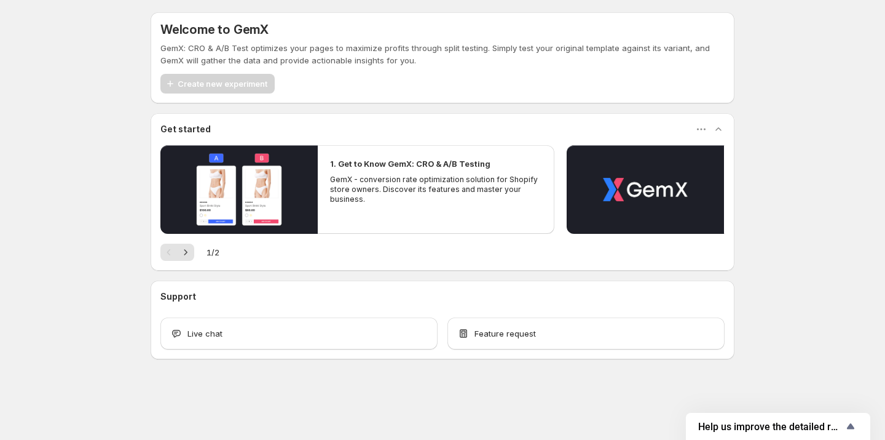  What do you see at coordinates (778, 426) in the screenshot?
I see `button: Show survey - Help us improve the detailed report for A/B campaigns` at bounding box center [778, 426].